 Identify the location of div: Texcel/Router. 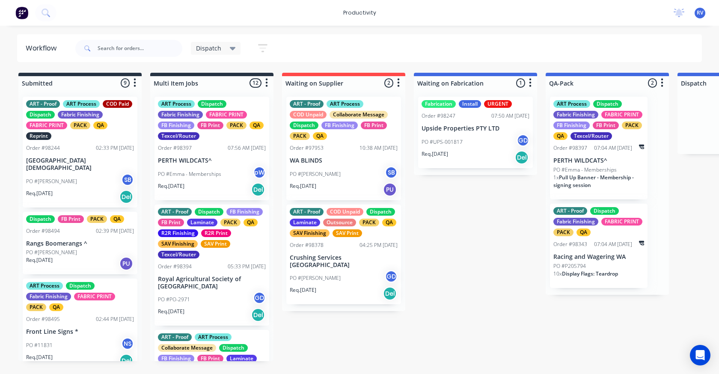
(591, 136).